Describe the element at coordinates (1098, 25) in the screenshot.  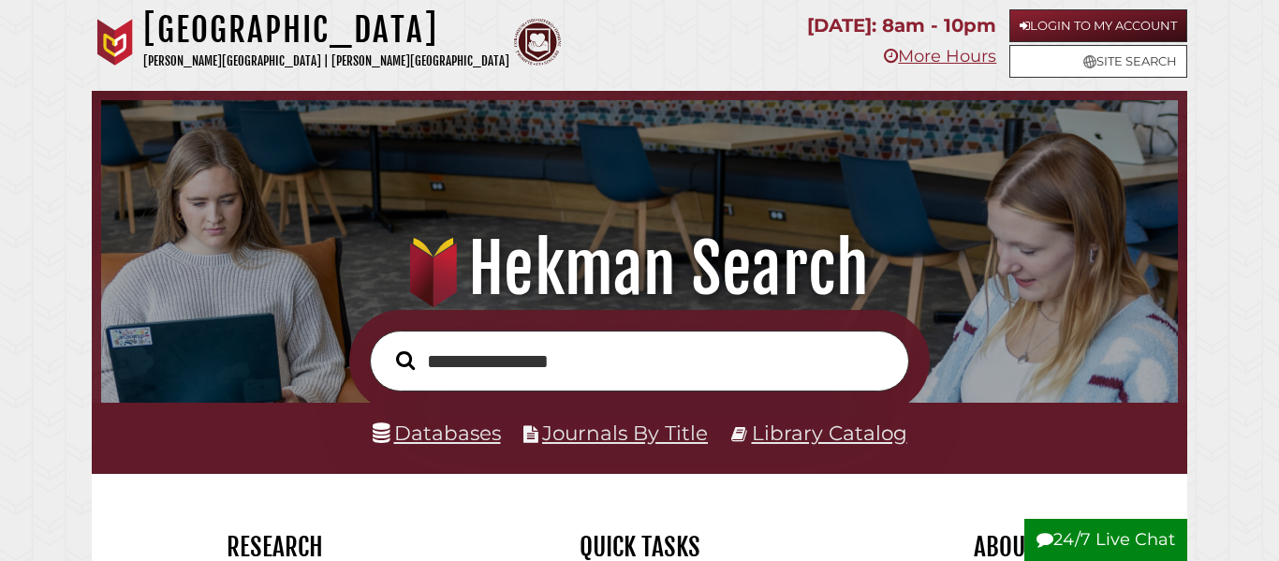
I see `a: Login to My Account` at that location.